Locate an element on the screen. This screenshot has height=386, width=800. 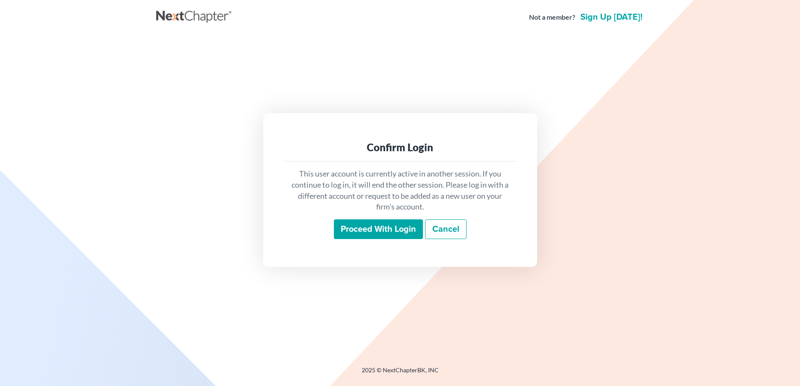
strong: Not a member? is located at coordinates (552, 17).